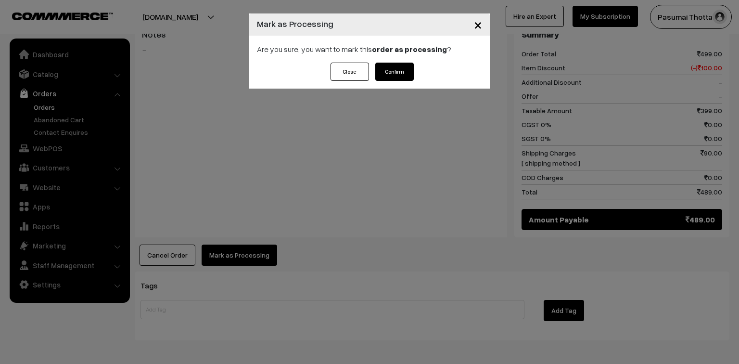  Describe the element at coordinates (410, 49) in the screenshot. I see `strong: order as processing` at that location.